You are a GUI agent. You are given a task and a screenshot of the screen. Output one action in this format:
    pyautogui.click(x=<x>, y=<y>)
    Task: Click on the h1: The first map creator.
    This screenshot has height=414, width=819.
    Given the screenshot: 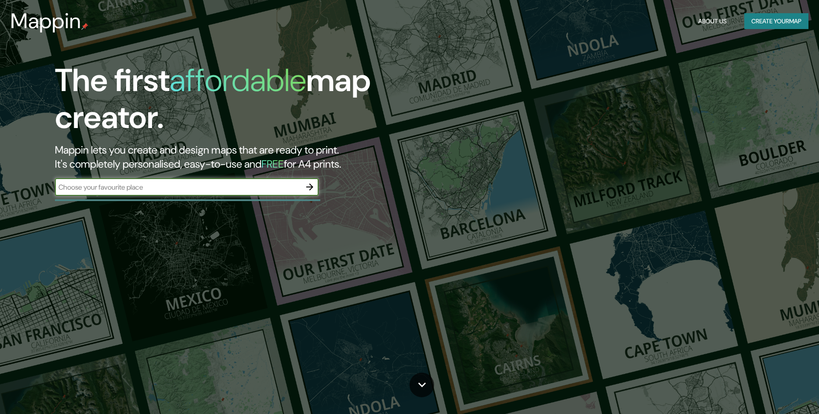 What is the action you would take?
    pyautogui.click(x=260, y=102)
    